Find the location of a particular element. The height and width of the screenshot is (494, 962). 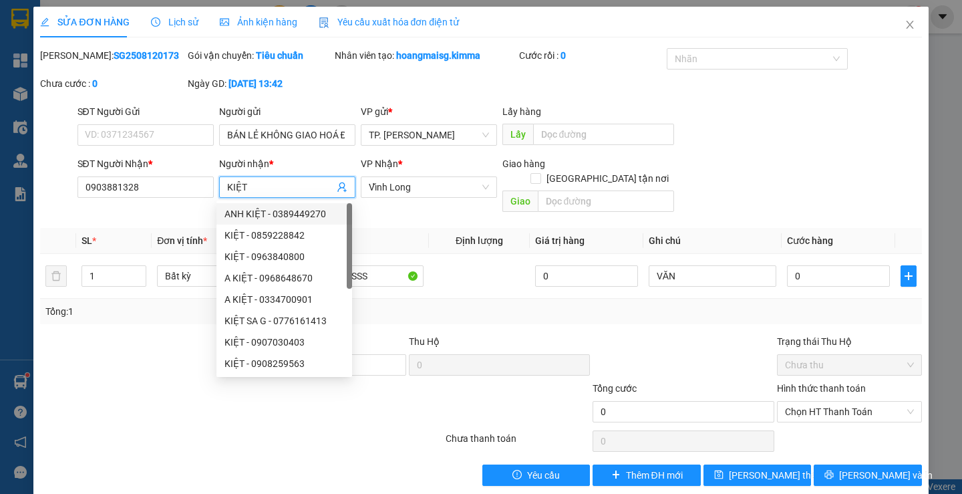

button: plusThêm ĐH mới is located at coordinates (646, 475).